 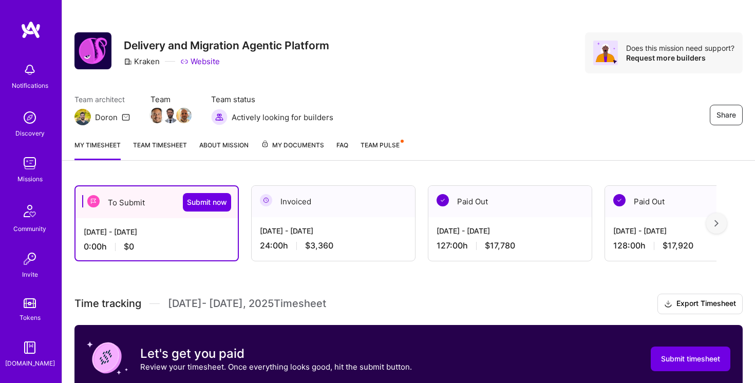 I want to click on button: Submit timesheet, so click(x=690, y=359).